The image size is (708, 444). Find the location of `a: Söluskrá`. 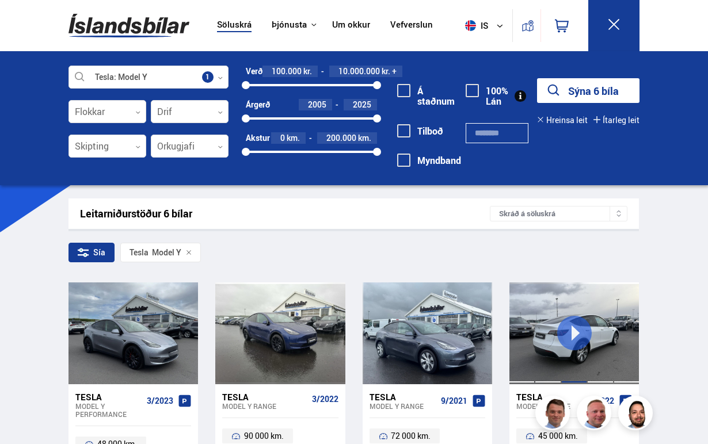

a: Söluskrá is located at coordinates (234, 25).